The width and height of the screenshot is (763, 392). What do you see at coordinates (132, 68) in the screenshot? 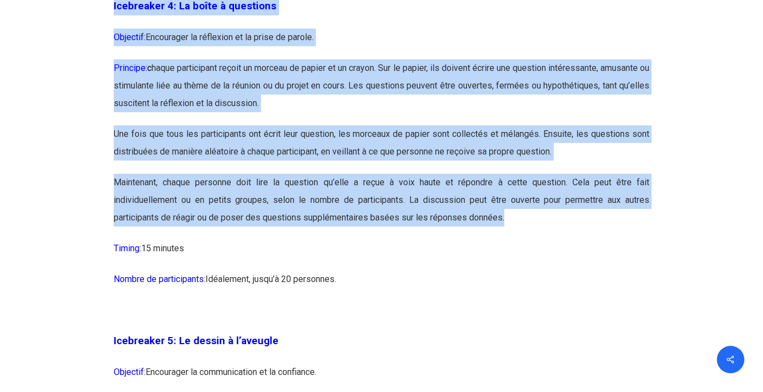
I see `span: Principe:` at bounding box center [132, 68].